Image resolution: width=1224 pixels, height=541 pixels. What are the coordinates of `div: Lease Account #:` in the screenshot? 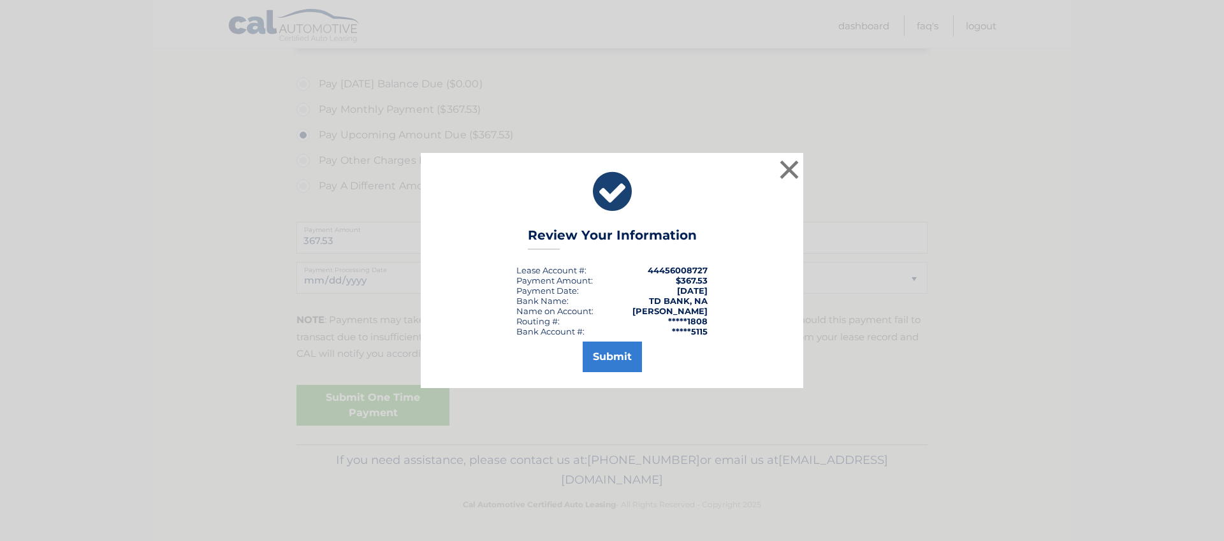 It's located at (551, 270).